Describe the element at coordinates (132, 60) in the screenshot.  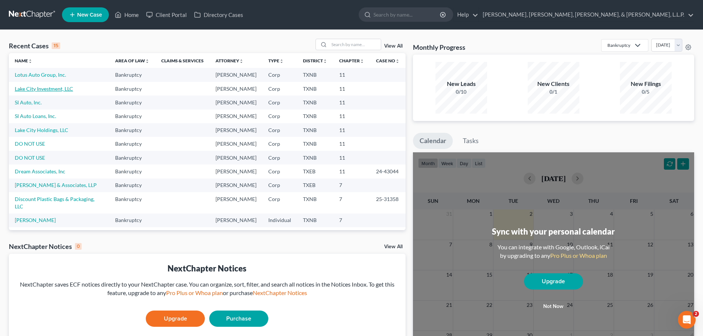
I see `a: Area of Lawunfold_more` at that location.